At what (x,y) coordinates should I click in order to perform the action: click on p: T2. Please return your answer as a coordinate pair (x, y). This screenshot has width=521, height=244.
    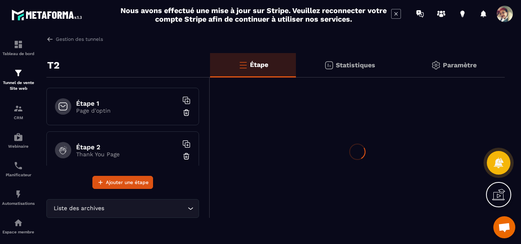
    Looking at the image, I should click on (53, 65).